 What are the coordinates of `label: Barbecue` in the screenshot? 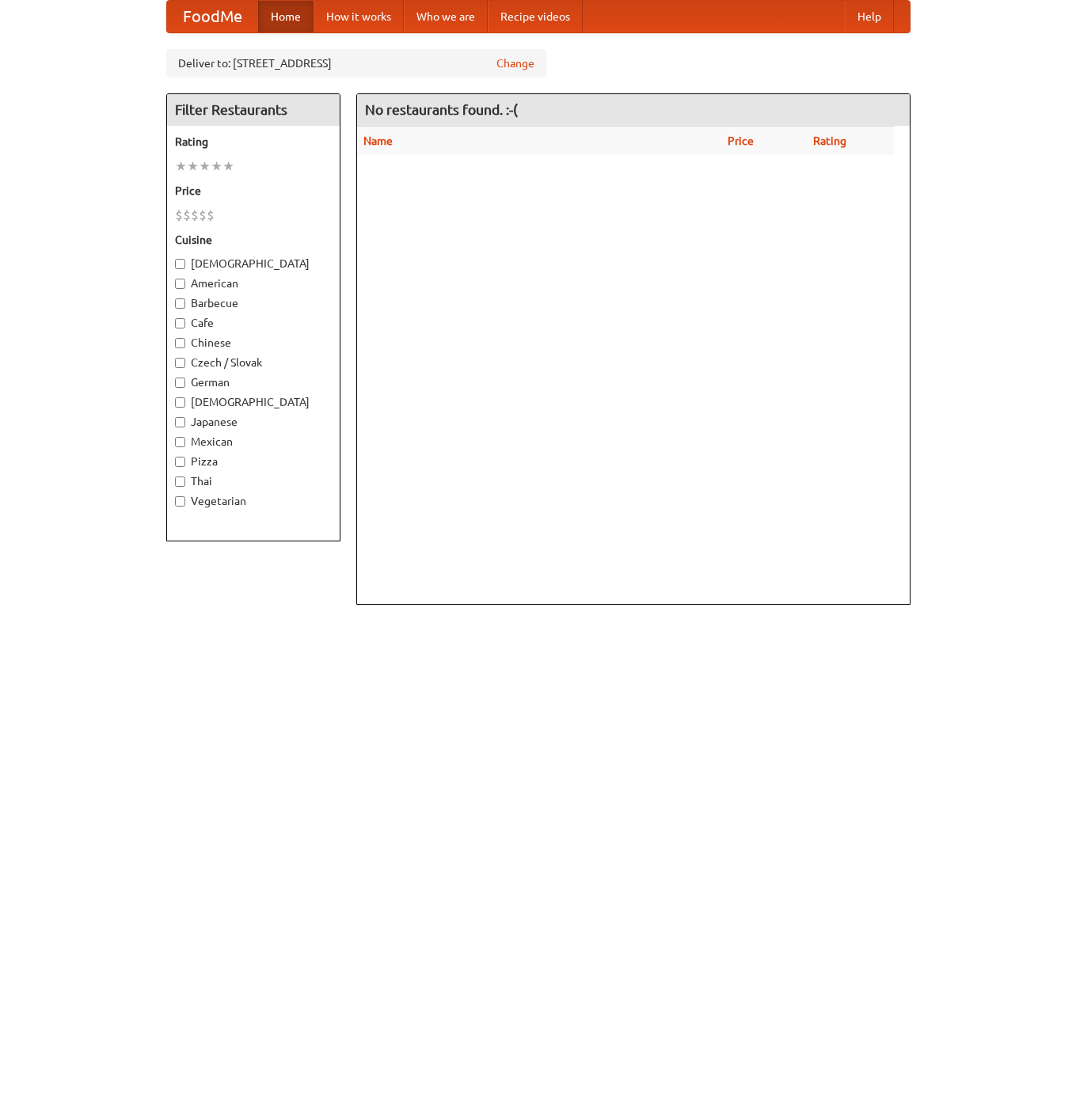 It's located at (254, 304).